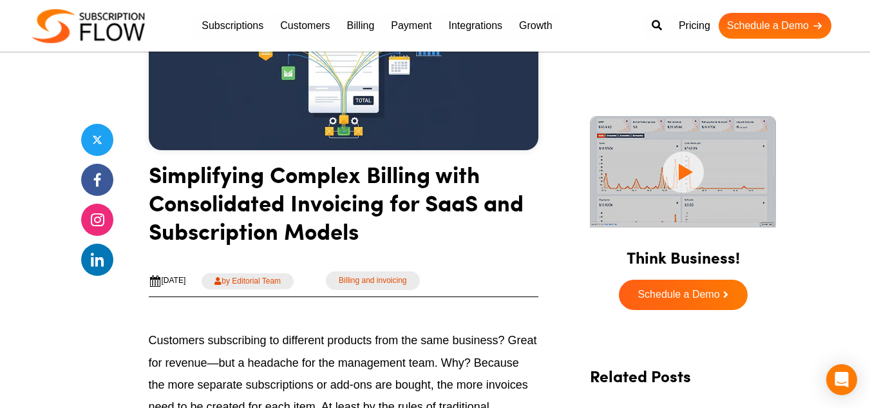 The image size is (870, 408). Describe the element at coordinates (684, 253) in the screenshot. I see `h2: Think Business!` at that location.